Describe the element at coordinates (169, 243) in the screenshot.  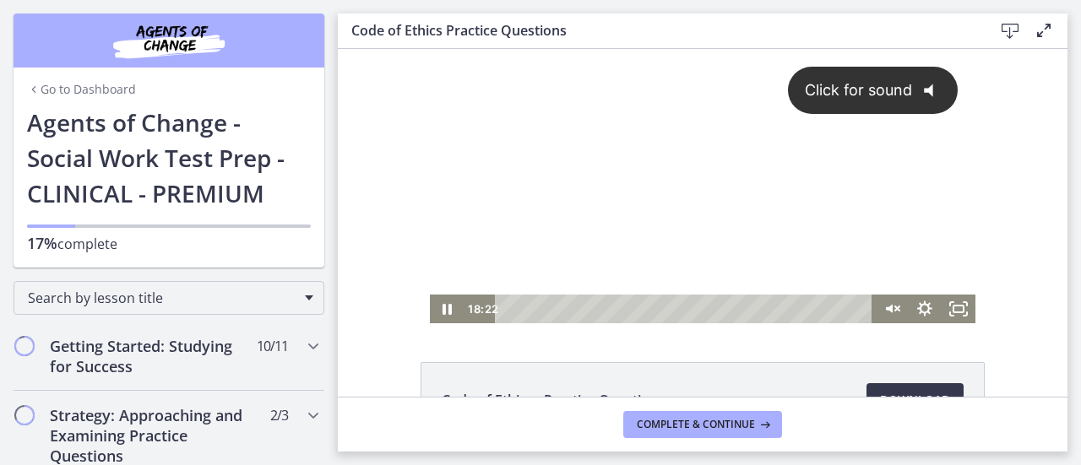
I see `p: complete` at that location.